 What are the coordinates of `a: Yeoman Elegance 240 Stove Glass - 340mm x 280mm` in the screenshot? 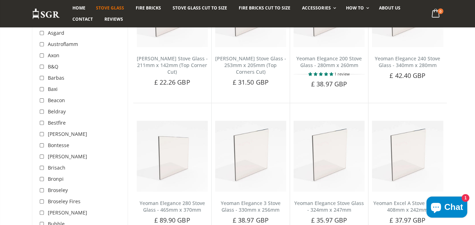 It's located at (408, 62).